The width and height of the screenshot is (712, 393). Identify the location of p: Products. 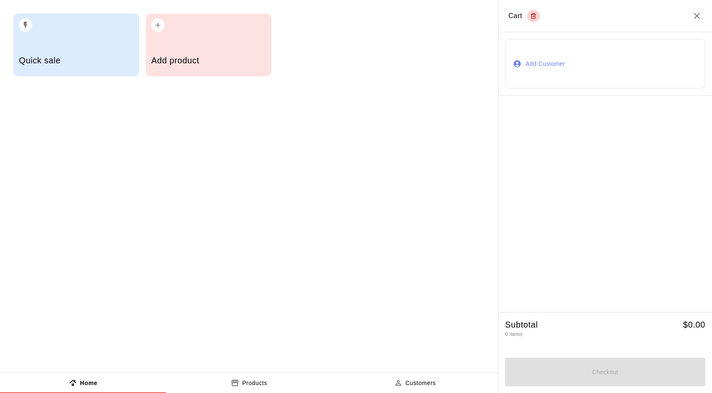
(255, 382).